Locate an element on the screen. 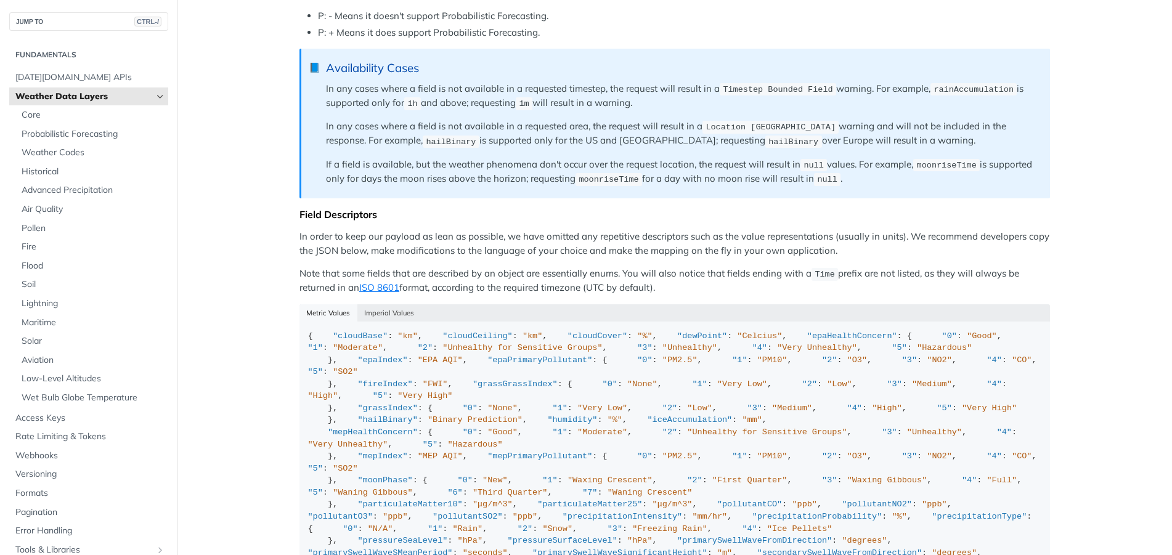 This screenshot has height=555, width=1172. span: Webhooks is located at coordinates (90, 456).